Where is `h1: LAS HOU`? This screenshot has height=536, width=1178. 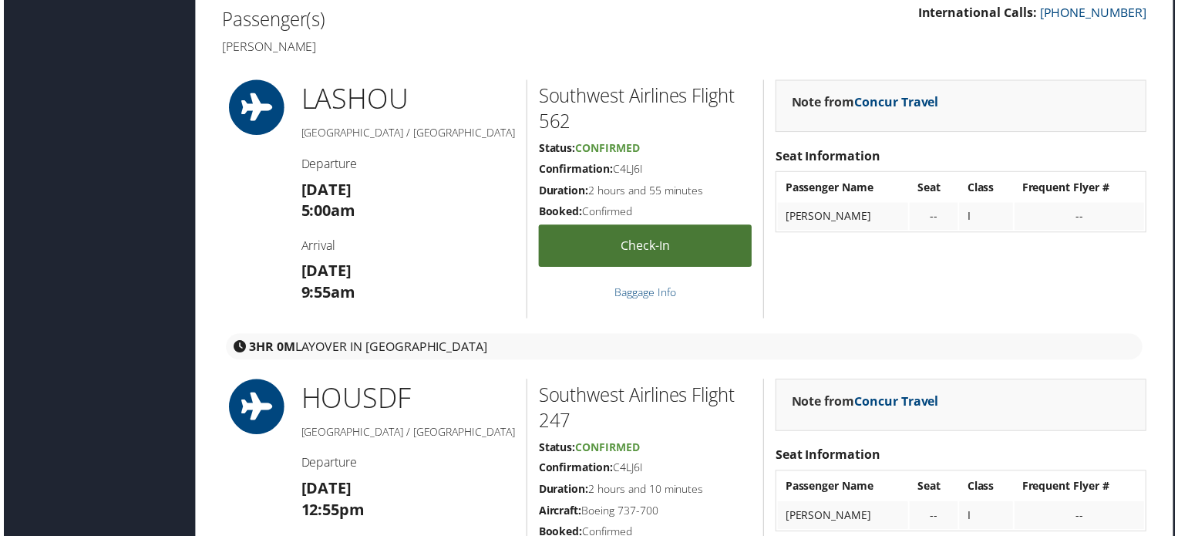 h1: LAS HOU is located at coordinates (406, 99).